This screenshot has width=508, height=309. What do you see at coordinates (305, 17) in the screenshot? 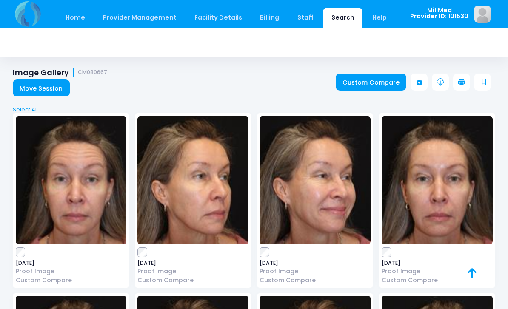
I see `a: Staff` at bounding box center [305, 17].